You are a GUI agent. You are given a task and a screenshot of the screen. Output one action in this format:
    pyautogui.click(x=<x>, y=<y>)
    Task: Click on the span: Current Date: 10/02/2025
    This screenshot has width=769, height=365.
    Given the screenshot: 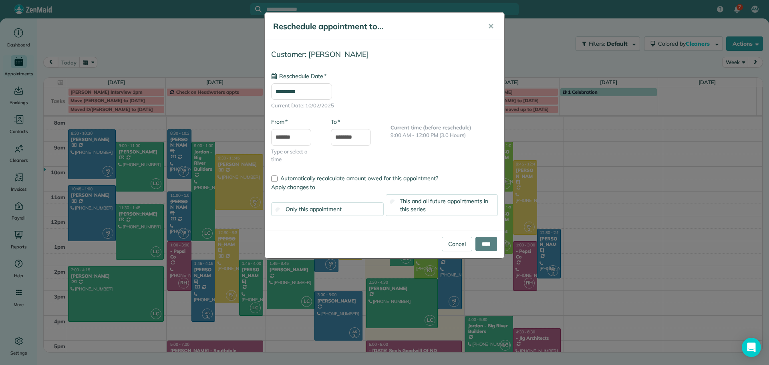 What is the action you would take?
    pyautogui.click(x=384, y=106)
    